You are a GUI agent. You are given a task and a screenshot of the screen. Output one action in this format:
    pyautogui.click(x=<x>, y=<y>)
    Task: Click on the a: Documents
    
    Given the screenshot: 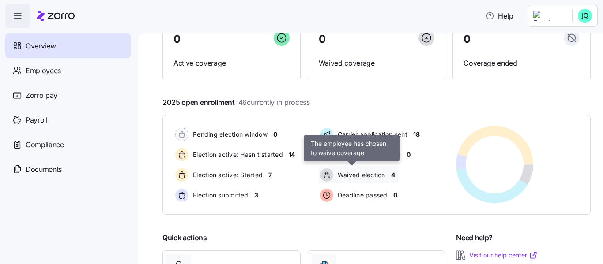 What is the action you would take?
    pyautogui.click(x=68, y=169)
    